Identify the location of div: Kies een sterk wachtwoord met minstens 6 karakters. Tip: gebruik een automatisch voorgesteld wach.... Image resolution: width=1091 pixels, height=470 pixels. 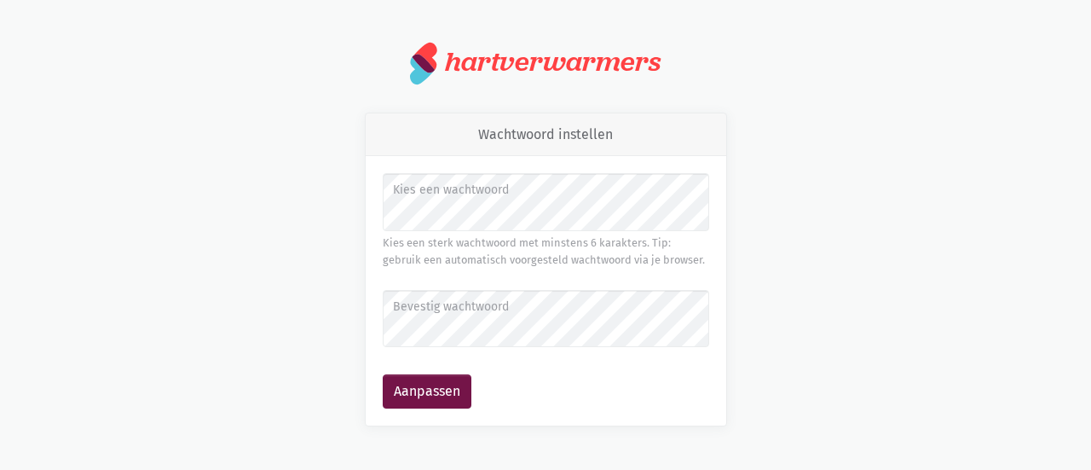
(546, 252).